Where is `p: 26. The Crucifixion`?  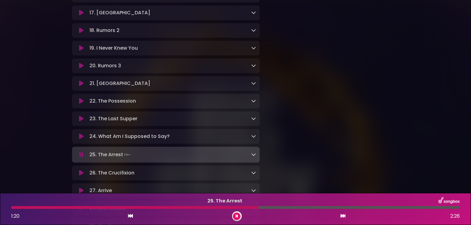 p: 26. The Crucifixion is located at coordinates (170, 173).